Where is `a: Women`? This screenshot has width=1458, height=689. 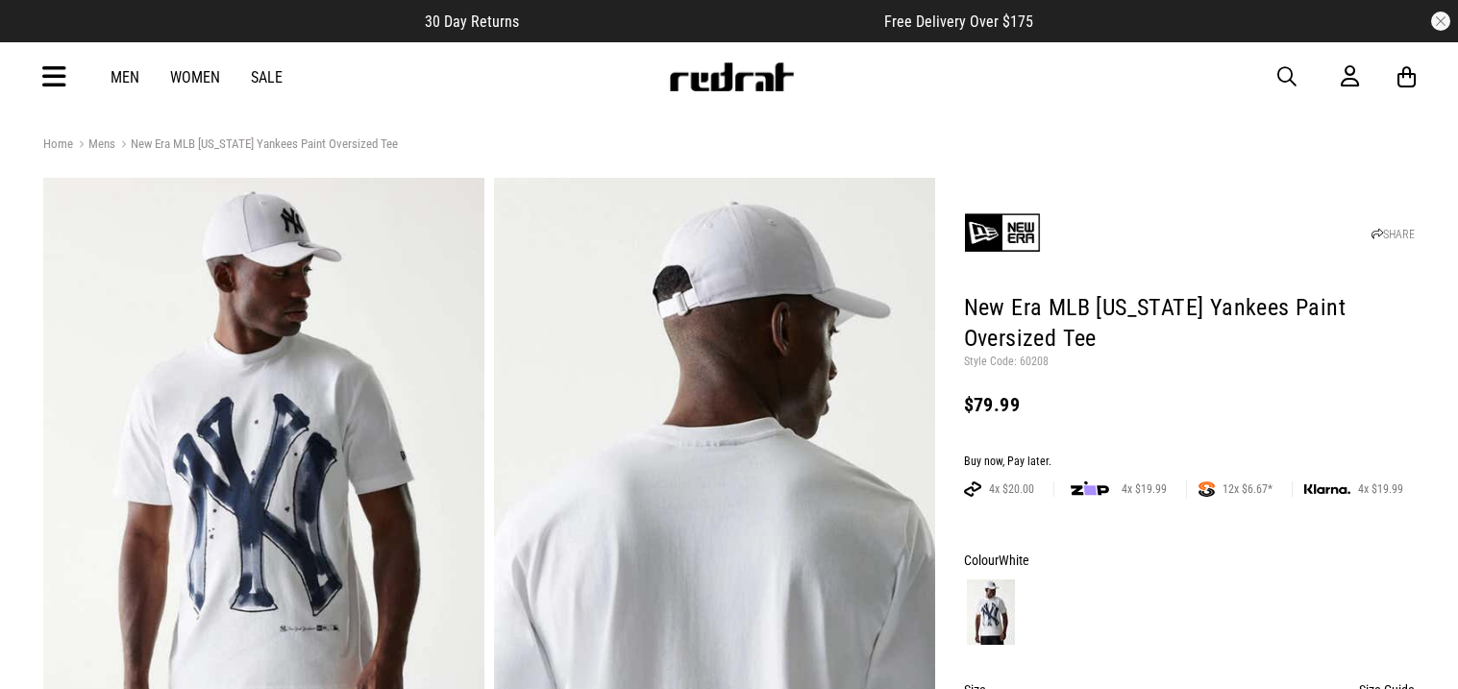
a: Women is located at coordinates (195, 77).